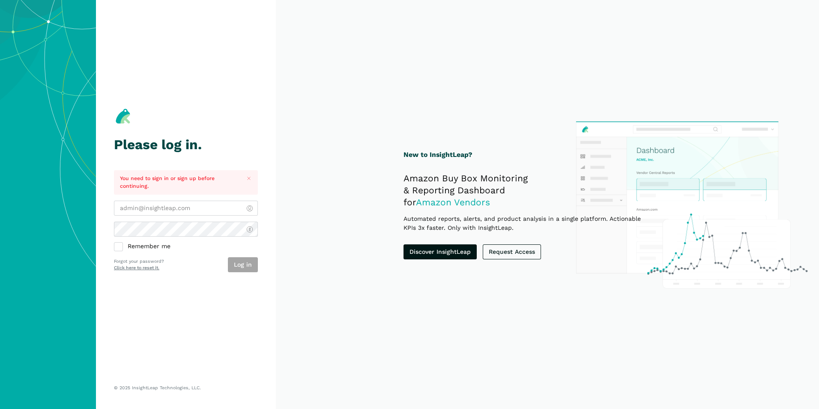 The height and width of the screenshot is (409, 819). I want to click on p: Forgot your password?, so click(139, 261).